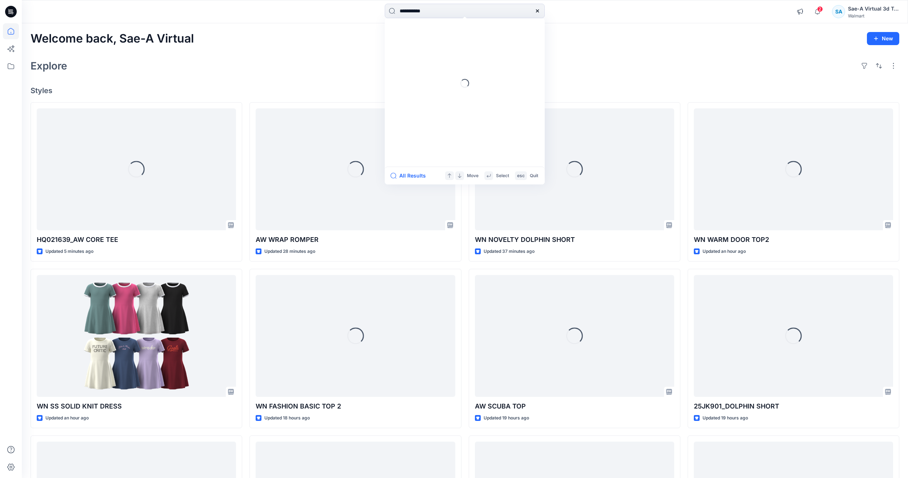 Image resolution: width=908 pixels, height=478 pixels. I want to click on h2: Explore, so click(49, 66).